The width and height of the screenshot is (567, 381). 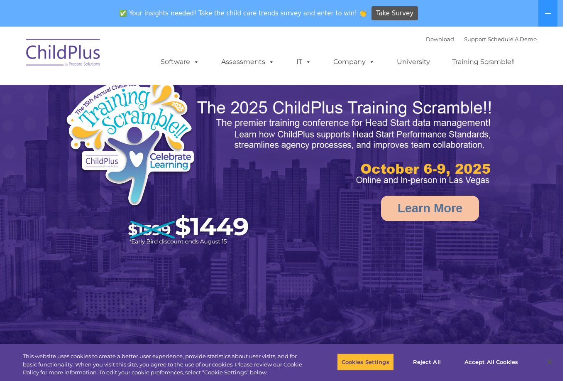 What do you see at coordinates (417, 62) in the screenshot?
I see `a: University` at bounding box center [417, 62].